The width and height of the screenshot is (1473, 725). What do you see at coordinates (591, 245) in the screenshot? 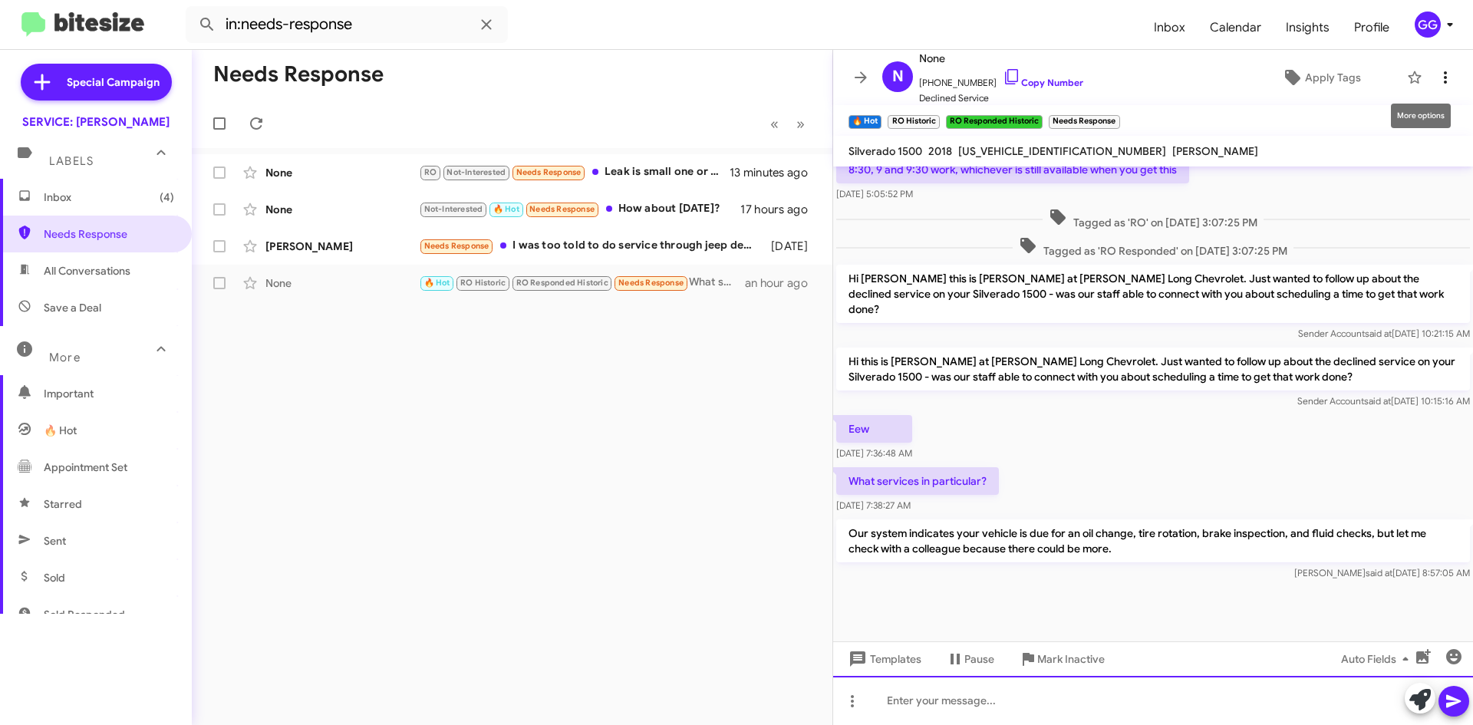
I see `div: I was too told to do service through jeep dealer ... at least until warranty factory warranty exp...` at bounding box center [591, 245].